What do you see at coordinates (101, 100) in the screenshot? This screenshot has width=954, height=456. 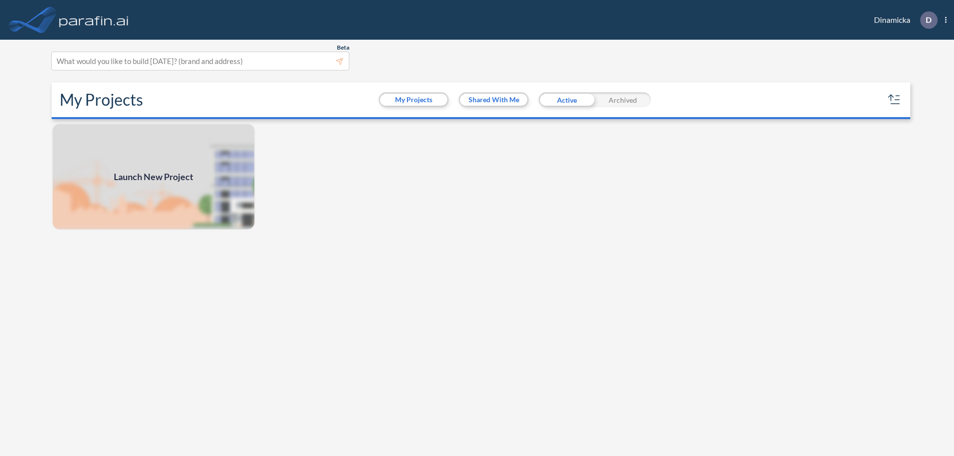 I see `h2: My Projects` at bounding box center [101, 100].